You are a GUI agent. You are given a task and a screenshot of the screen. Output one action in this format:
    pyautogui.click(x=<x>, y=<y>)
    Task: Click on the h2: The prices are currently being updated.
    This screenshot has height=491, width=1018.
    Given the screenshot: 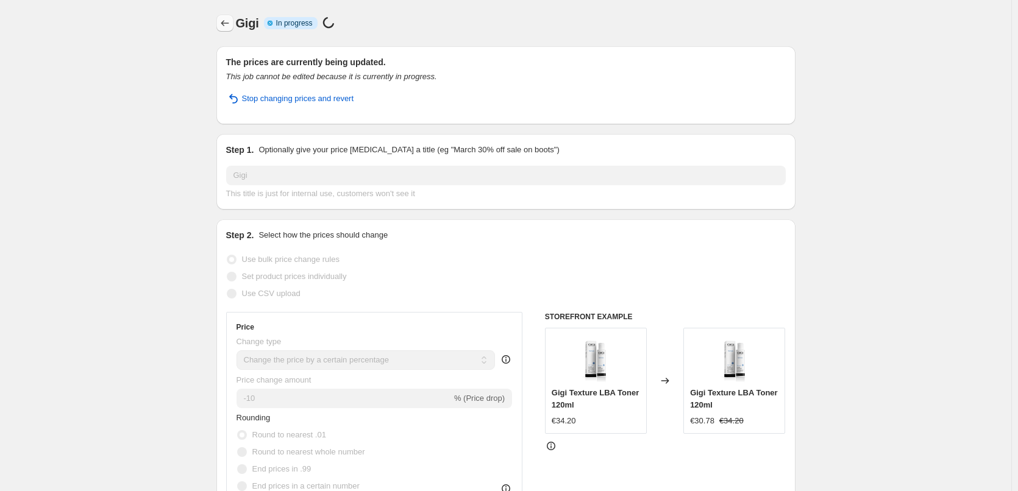 What is the action you would take?
    pyautogui.click(x=506, y=62)
    